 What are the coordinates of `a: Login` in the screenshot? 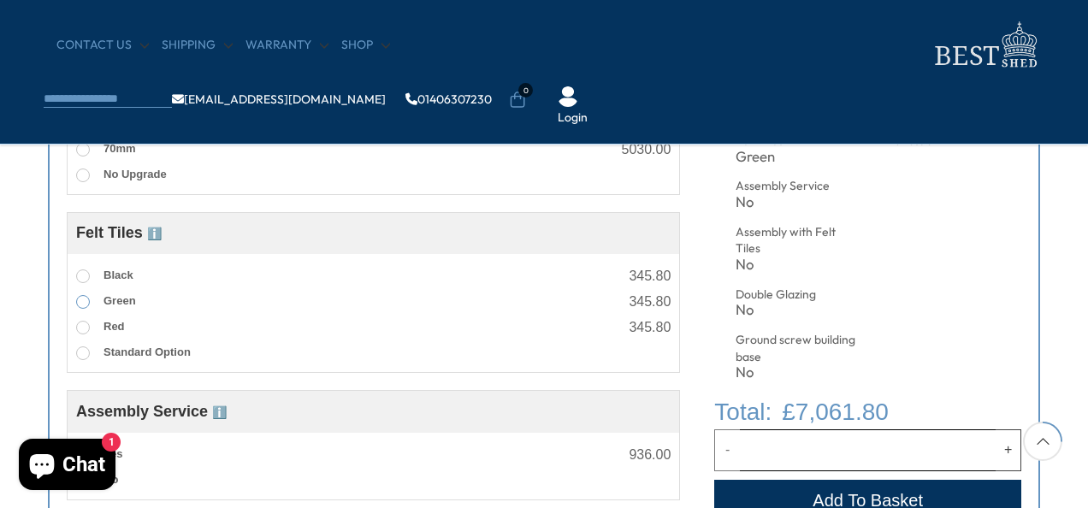 It's located at (572, 118).